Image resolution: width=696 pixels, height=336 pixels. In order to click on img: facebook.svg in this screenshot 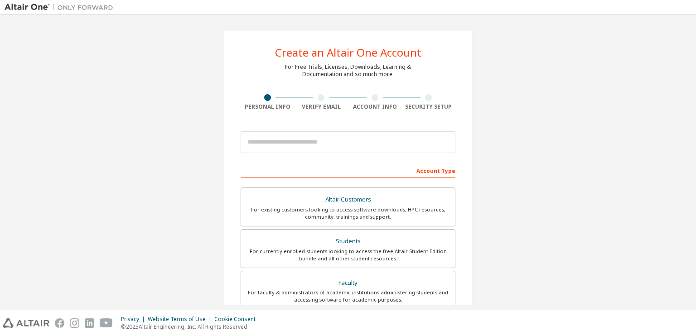, I will do `click(59, 323)`.